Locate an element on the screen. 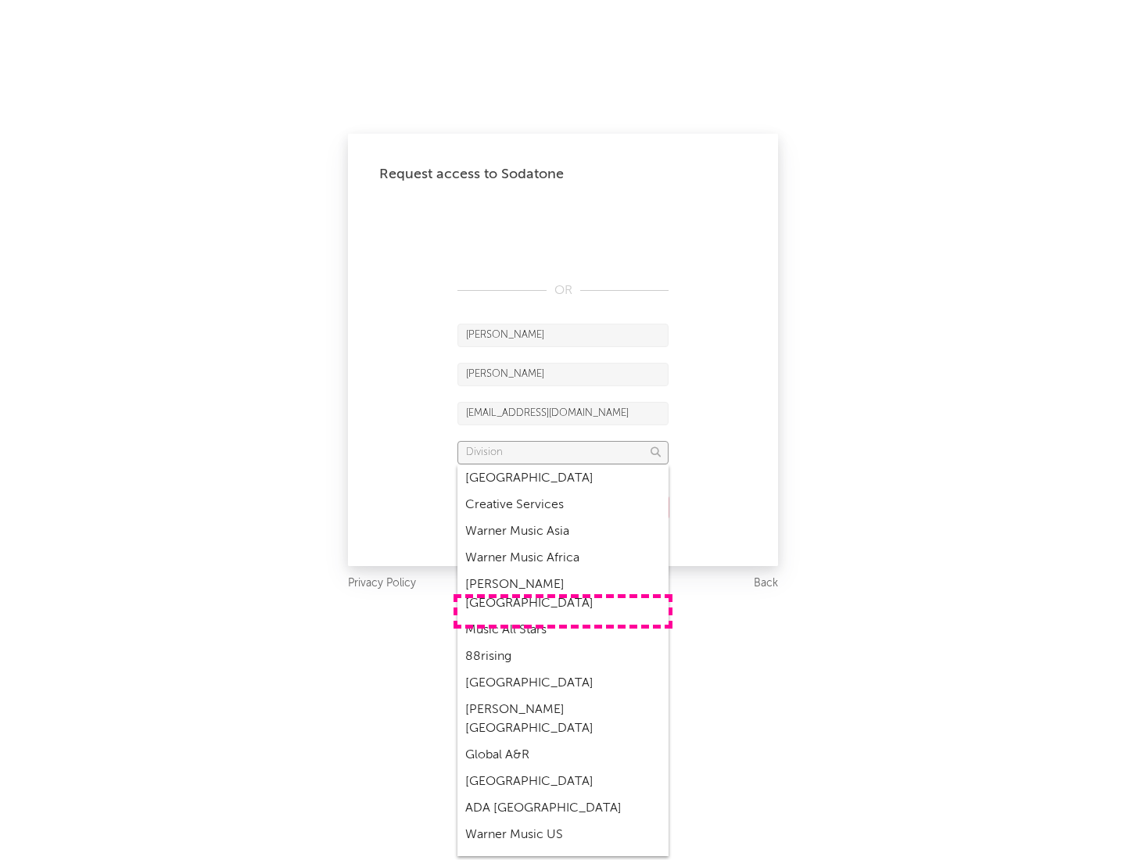 Image resolution: width=1126 pixels, height=860 pixels. input: Email is located at coordinates (563, 414).